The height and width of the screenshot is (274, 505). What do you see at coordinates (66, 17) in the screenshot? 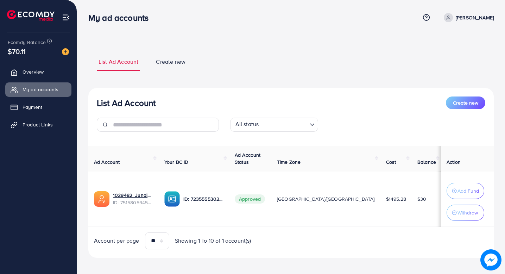
I see `img: menu` at bounding box center [66, 17].